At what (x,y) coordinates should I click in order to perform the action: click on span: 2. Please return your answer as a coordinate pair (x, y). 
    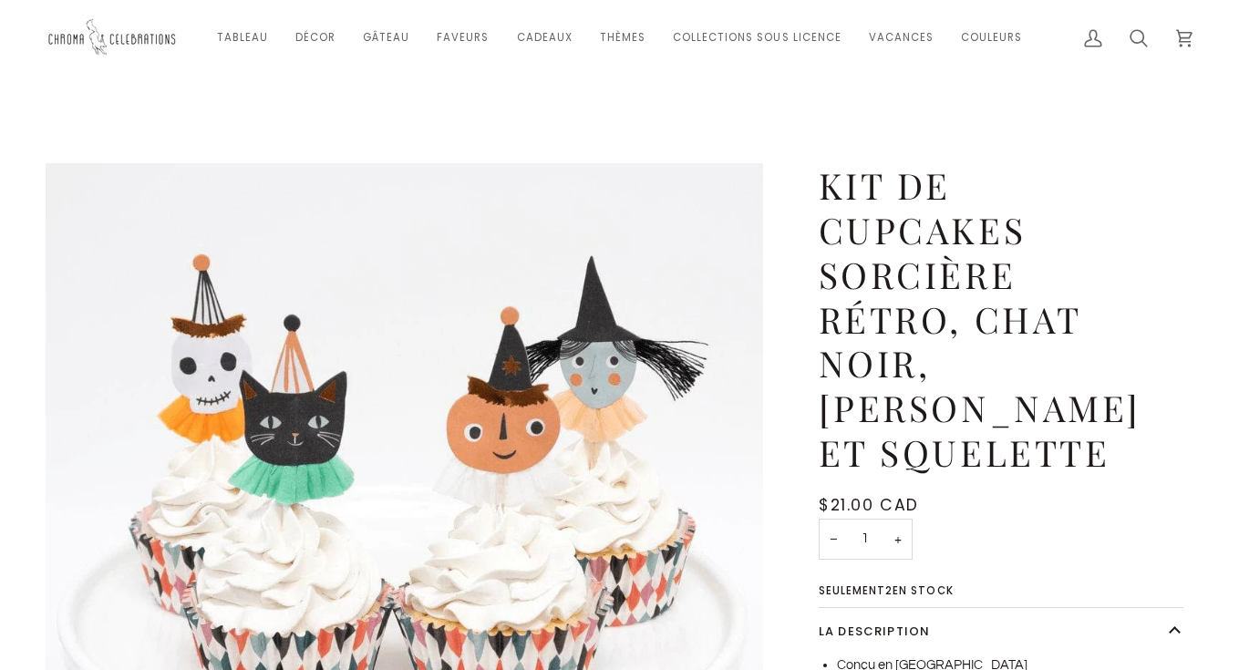
    Looking at the image, I should click on (889, 591).